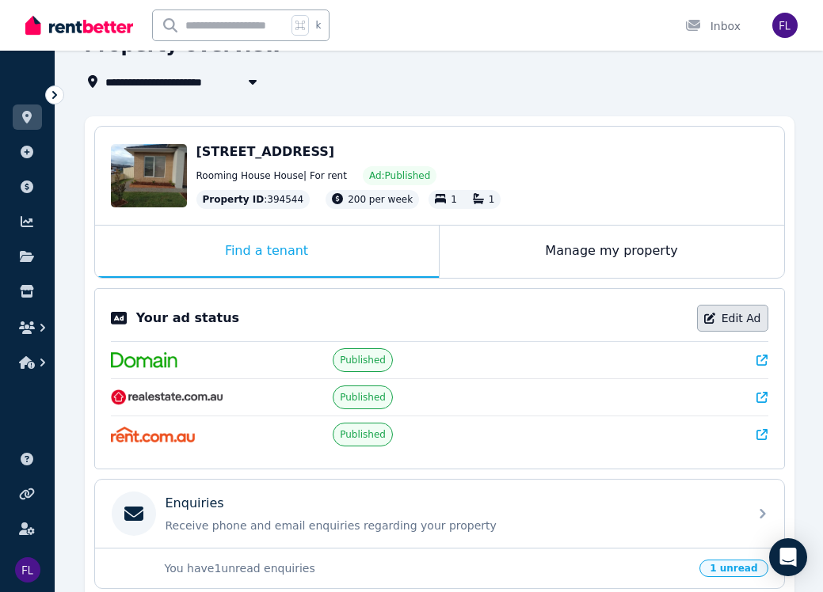 The height and width of the screenshot is (592, 823). What do you see at coordinates (144, 360) in the screenshot?
I see `img: Domain.com.au` at bounding box center [144, 360].